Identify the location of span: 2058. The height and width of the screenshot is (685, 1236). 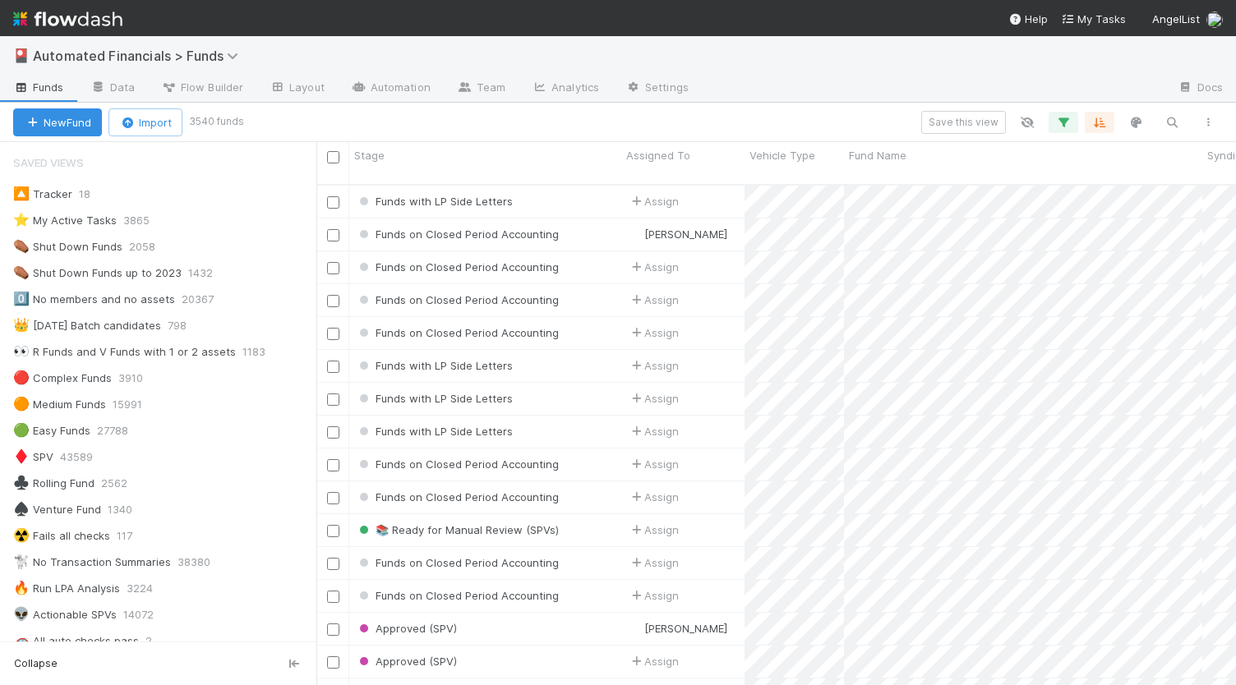
(150, 247).